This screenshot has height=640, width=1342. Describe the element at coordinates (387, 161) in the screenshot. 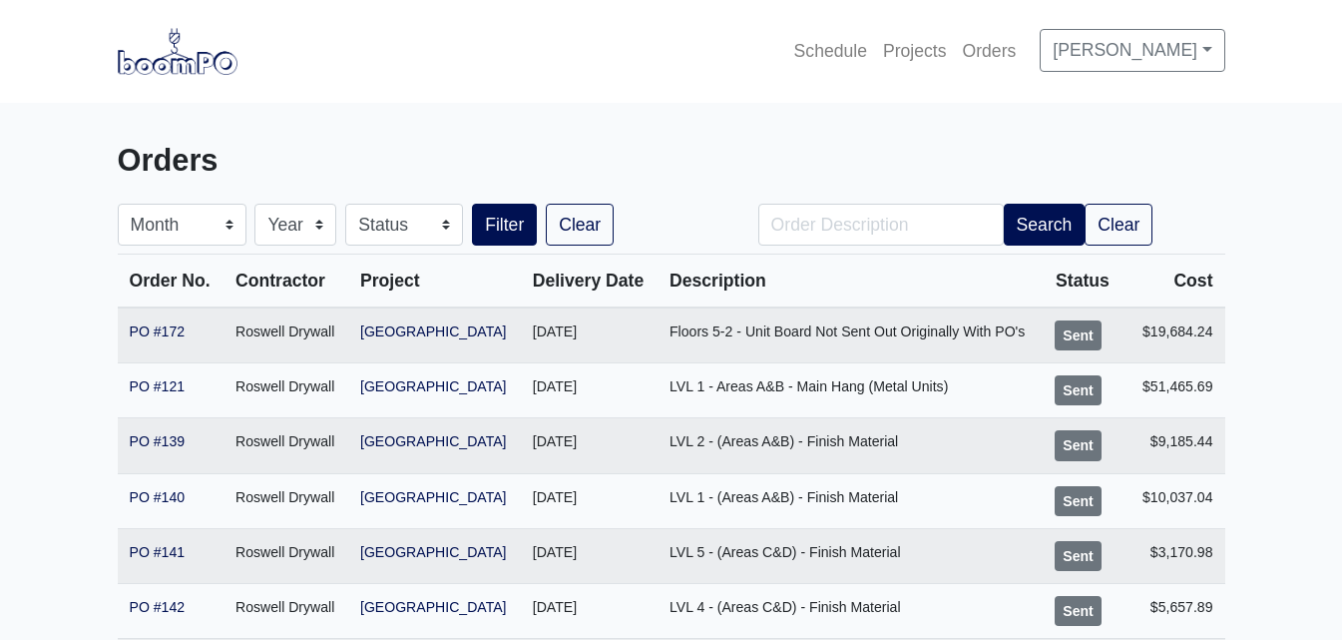

I see `h3: Orders` at that location.